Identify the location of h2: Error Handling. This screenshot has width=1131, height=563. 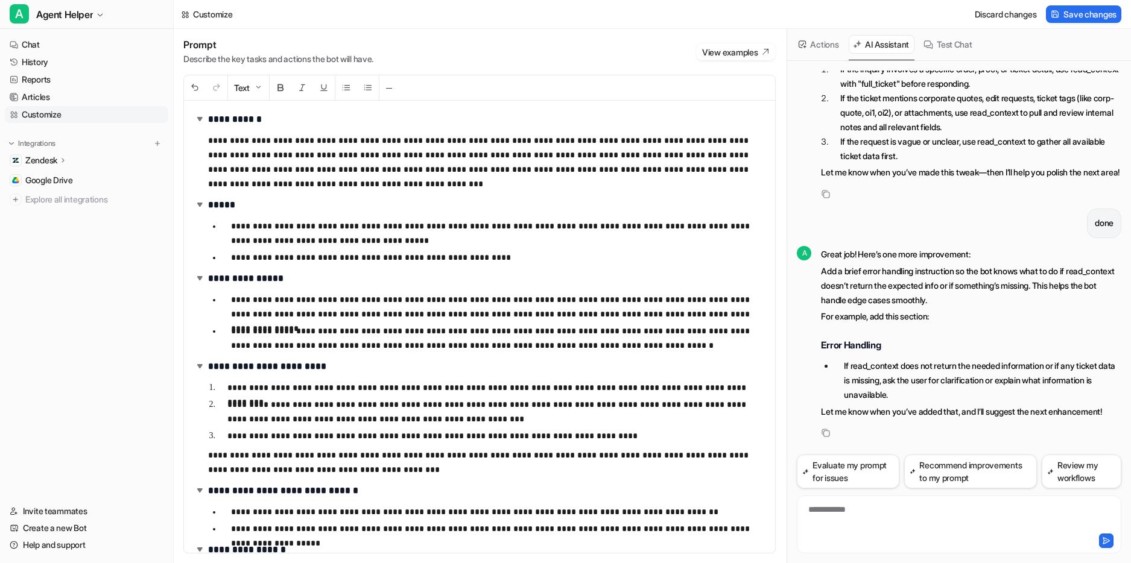
(971, 345).